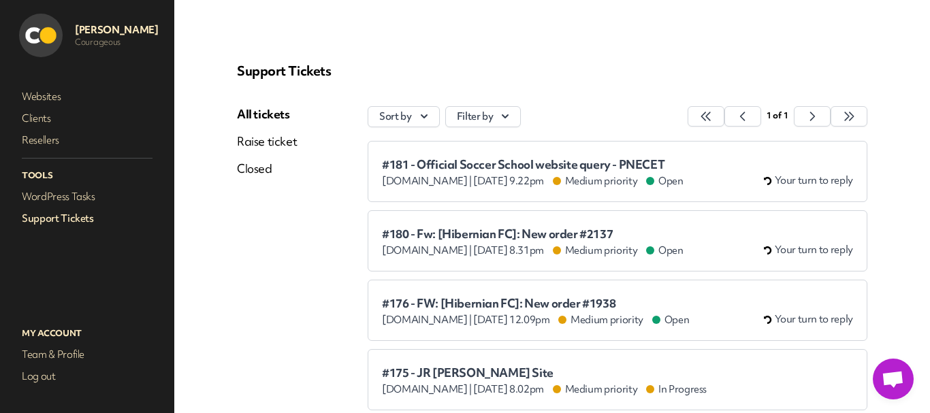  Describe the element at coordinates (483, 116) in the screenshot. I see `button: Filter by` at that location.